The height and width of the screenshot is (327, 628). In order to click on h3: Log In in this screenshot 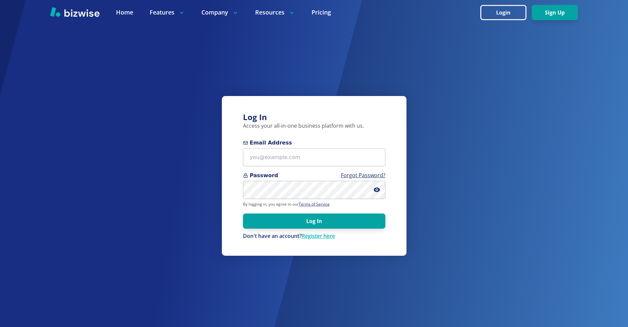, I will do `click(314, 117)`.